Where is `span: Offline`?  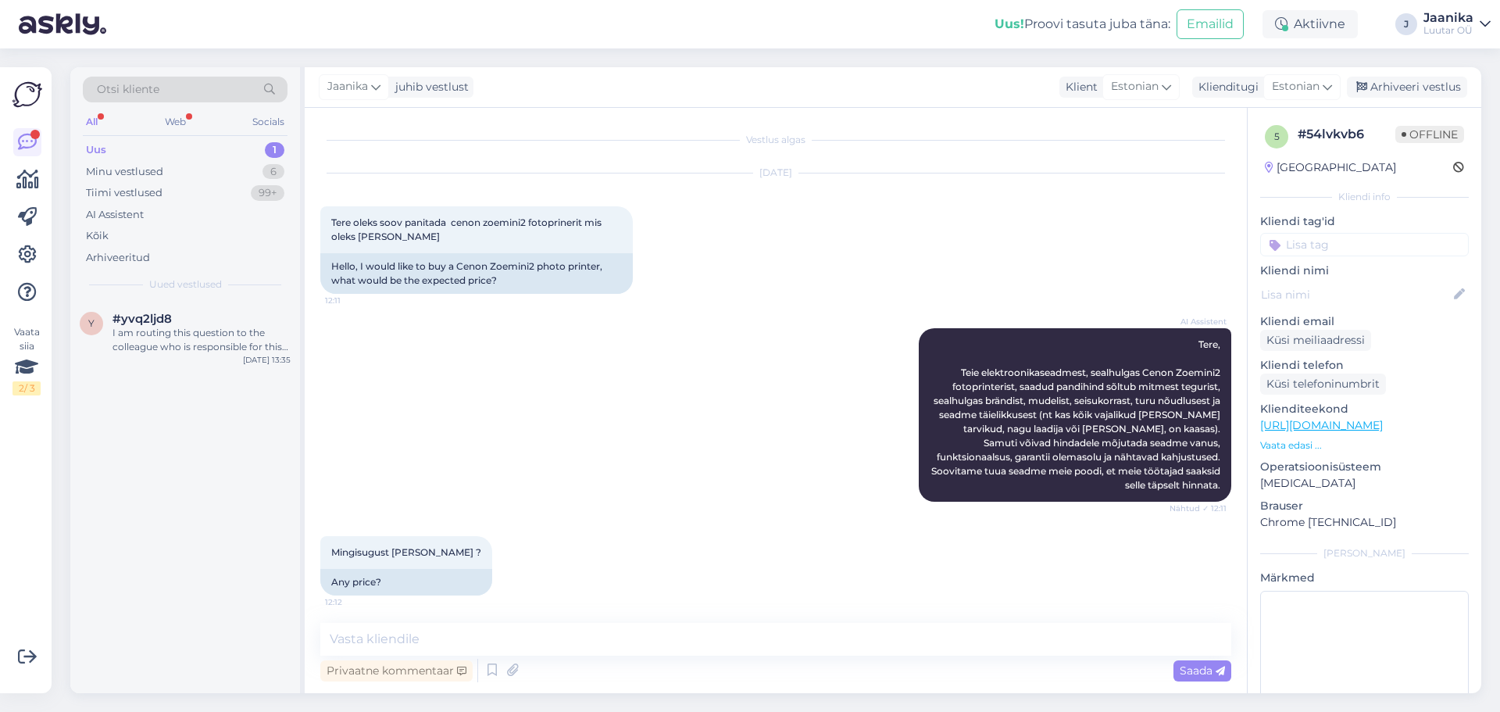
span: Offline is located at coordinates (1429, 134).